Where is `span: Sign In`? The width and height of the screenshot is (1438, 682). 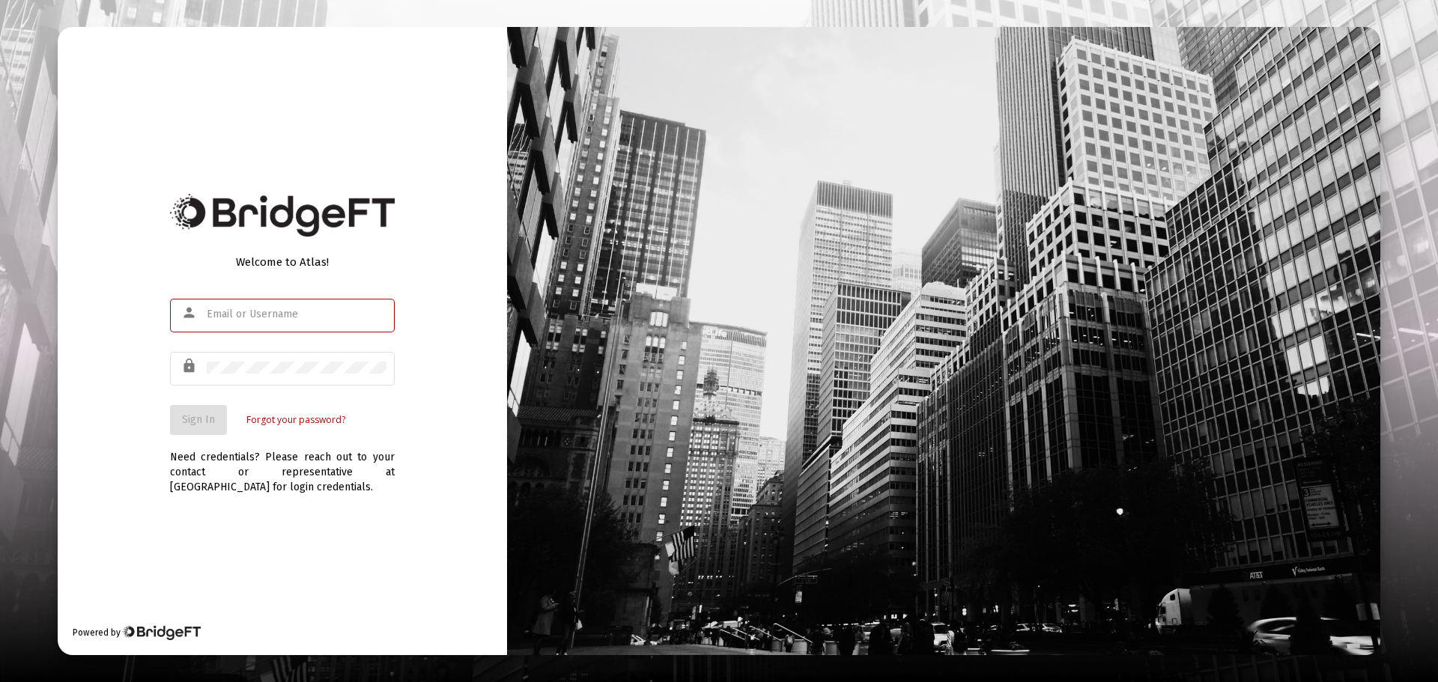 span: Sign In is located at coordinates (198, 419).